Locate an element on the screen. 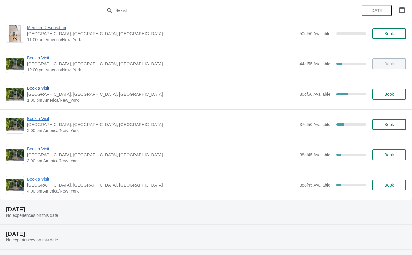 The width and height of the screenshot is (412, 255). input: Search is located at coordinates (212, 11).